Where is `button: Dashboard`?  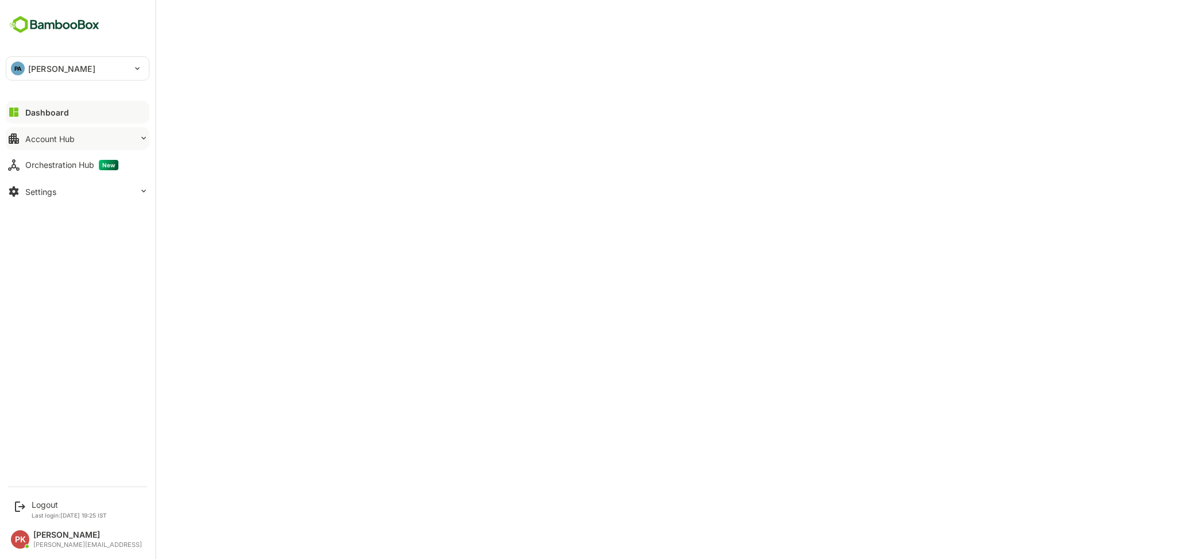 button: Dashboard is located at coordinates (78, 112).